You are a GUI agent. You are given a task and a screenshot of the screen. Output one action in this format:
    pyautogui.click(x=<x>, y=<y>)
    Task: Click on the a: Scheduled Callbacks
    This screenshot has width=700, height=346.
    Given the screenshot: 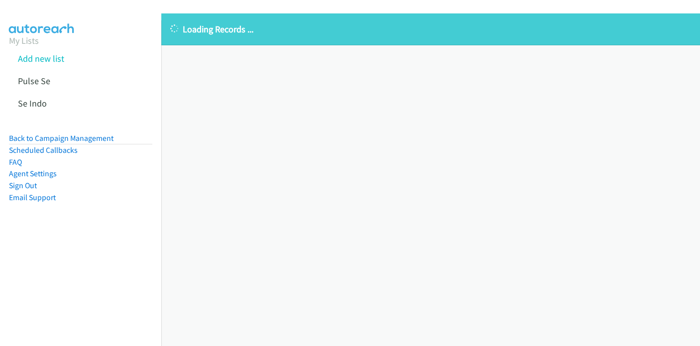 What is the action you would take?
    pyautogui.click(x=43, y=150)
    